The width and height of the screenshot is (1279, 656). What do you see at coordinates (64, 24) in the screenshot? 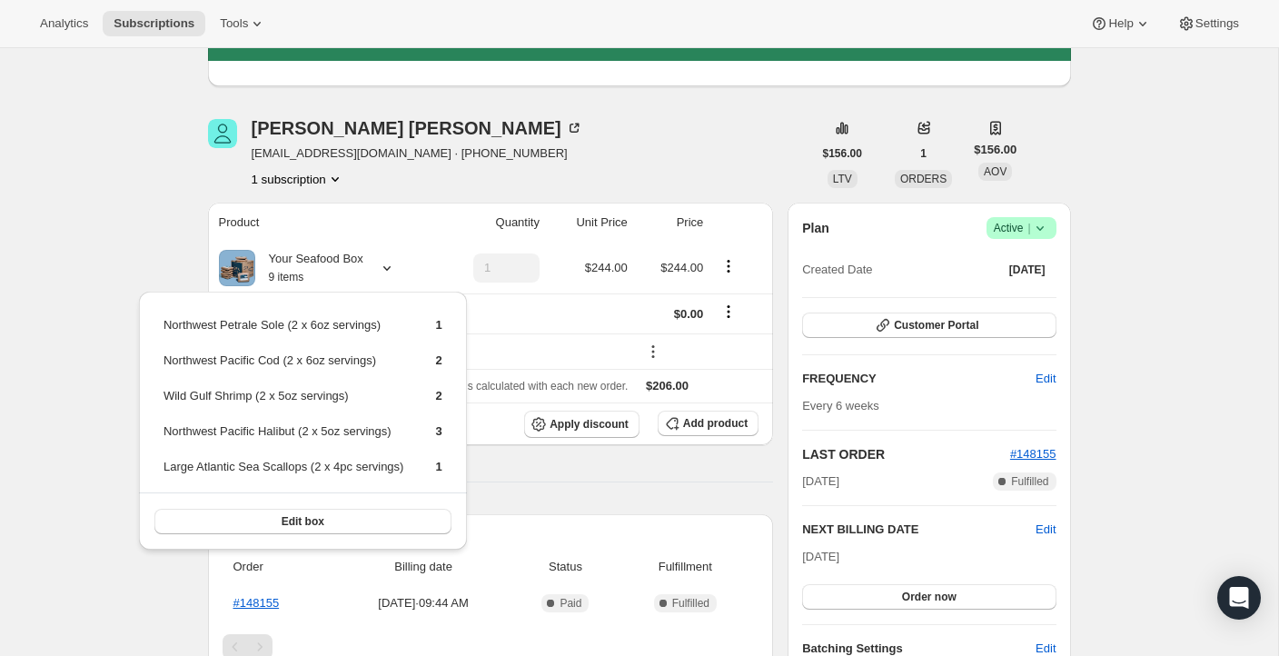
I see `button: Analytics` at bounding box center [64, 24].